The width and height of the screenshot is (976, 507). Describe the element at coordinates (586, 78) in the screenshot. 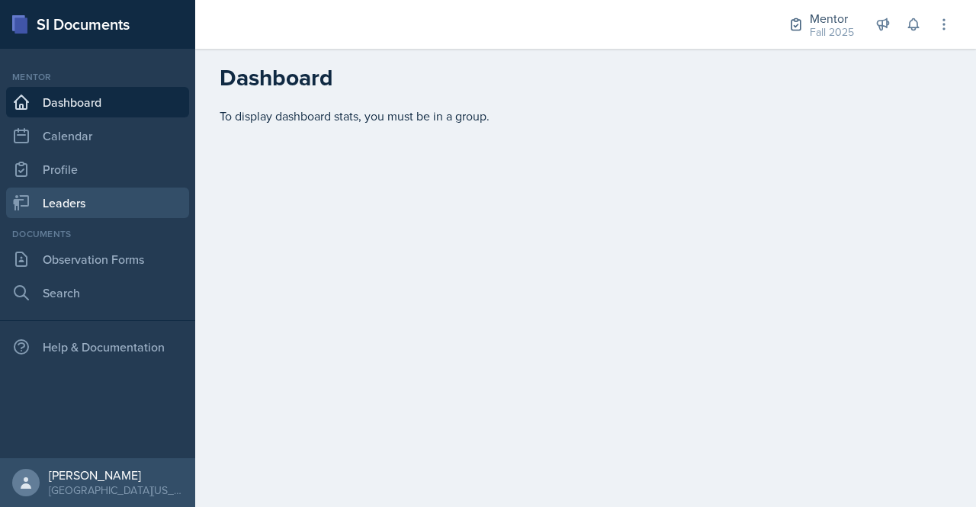

I see `h2: Dashboard` at that location.